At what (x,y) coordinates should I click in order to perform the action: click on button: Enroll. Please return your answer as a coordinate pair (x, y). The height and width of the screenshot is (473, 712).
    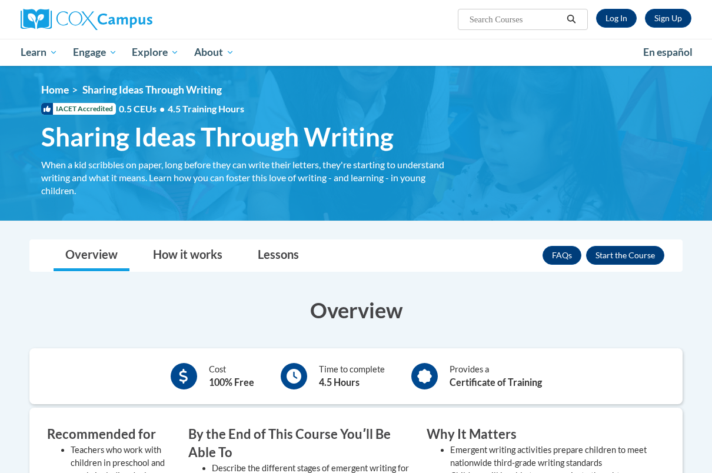
    Looking at the image, I should click on (625, 255).